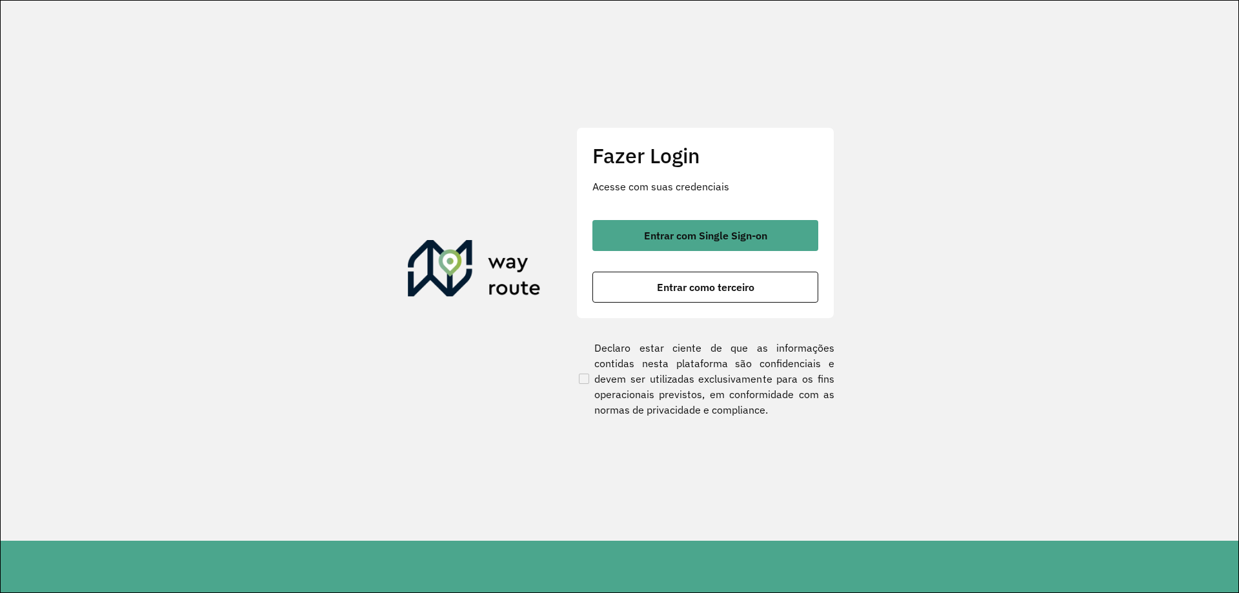 Image resolution: width=1239 pixels, height=593 pixels. Describe the element at coordinates (706, 287) in the screenshot. I see `span: Entrar como terceiro` at that location.